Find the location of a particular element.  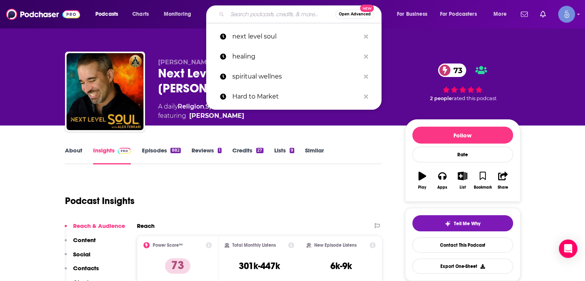

img: Podchaser Pro is located at coordinates (124, 151).